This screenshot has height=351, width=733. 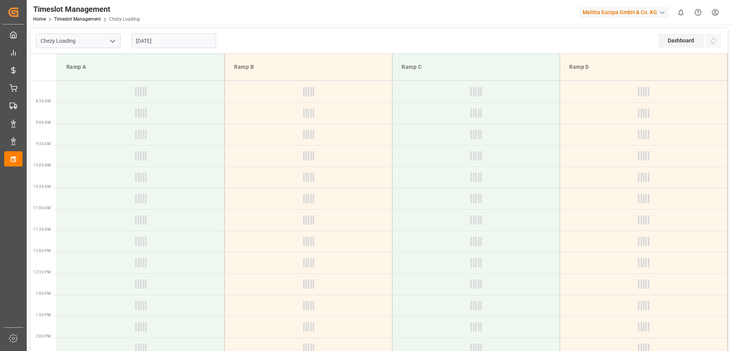 I want to click on span: 8:30 AM, so click(x=43, y=101).